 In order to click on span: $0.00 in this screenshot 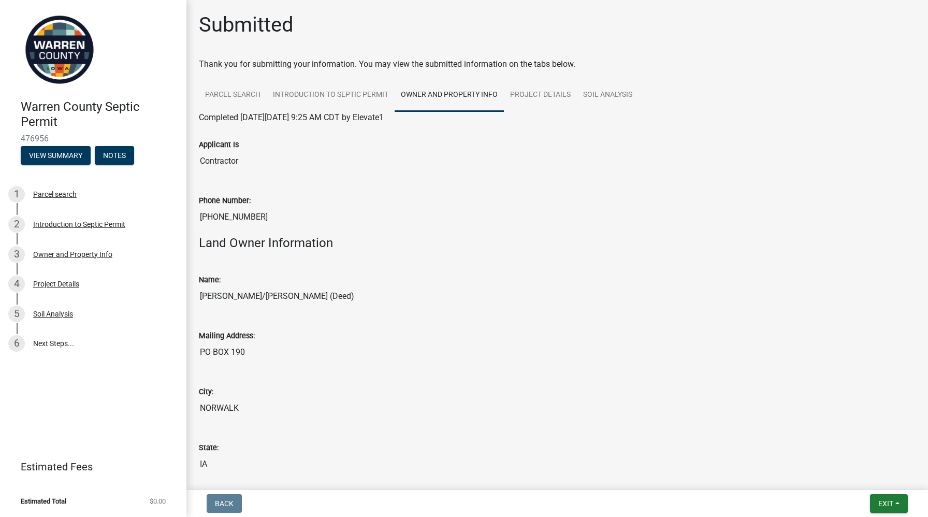, I will do `click(157, 501)`.